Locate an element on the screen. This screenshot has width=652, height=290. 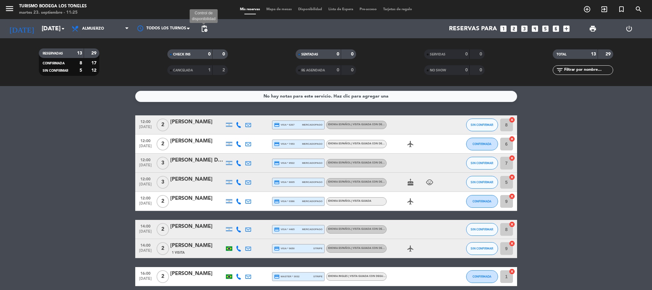
i: cake is located at coordinates (411, 182).